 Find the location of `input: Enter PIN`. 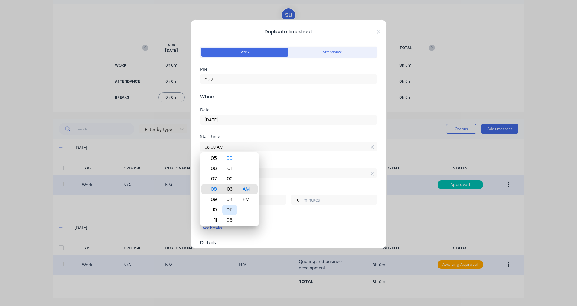

input: Enter PIN is located at coordinates (288, 79).